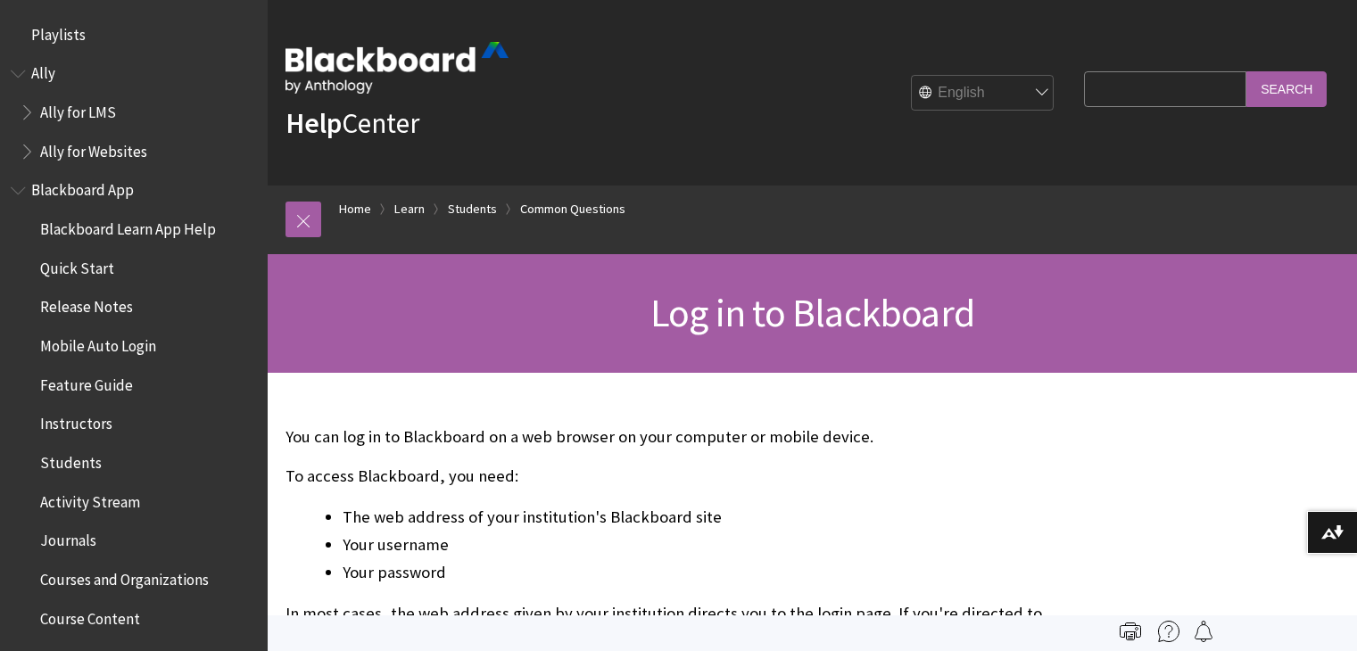  What do you see at coordinates (87, 382) in the screenshot?
I see `span: Feature Guide` at bounding box center [87, 382].